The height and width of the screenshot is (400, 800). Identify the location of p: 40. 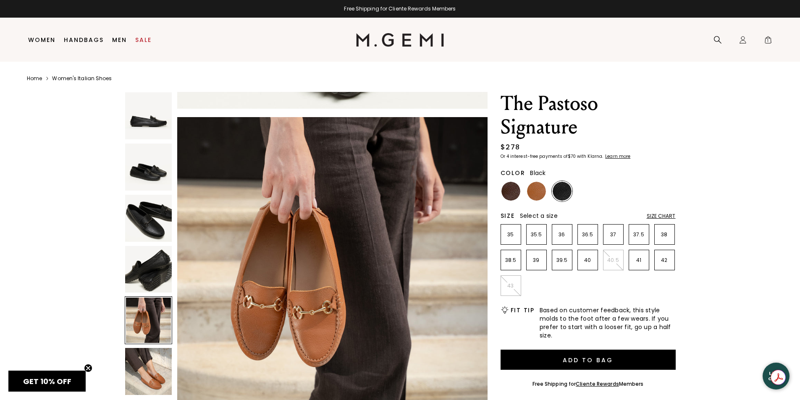
(587, 260).